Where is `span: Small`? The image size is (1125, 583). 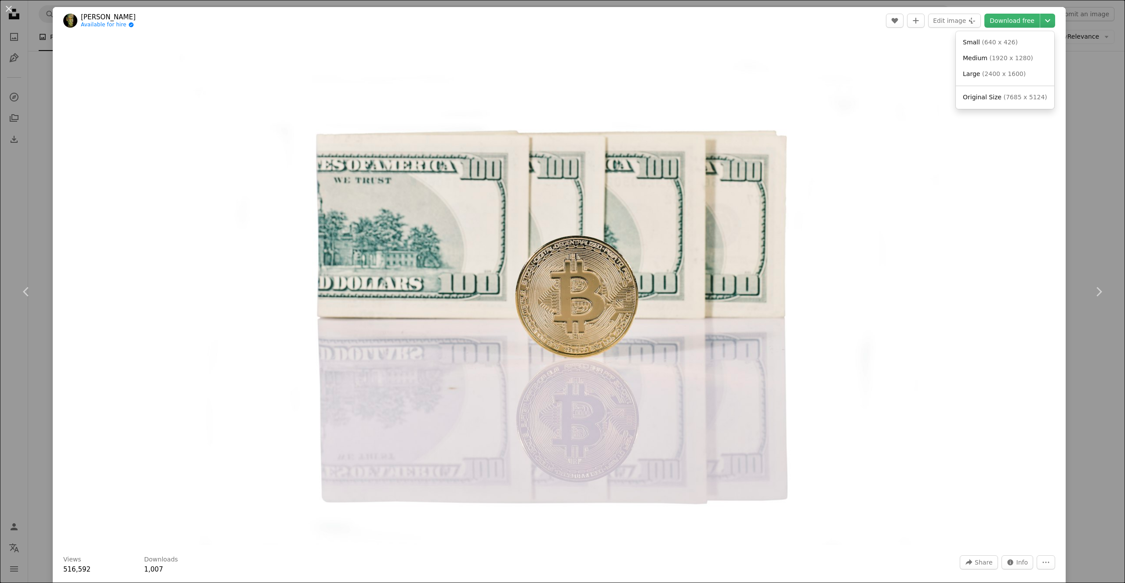 span: Small is located at coordinates (971, 42).